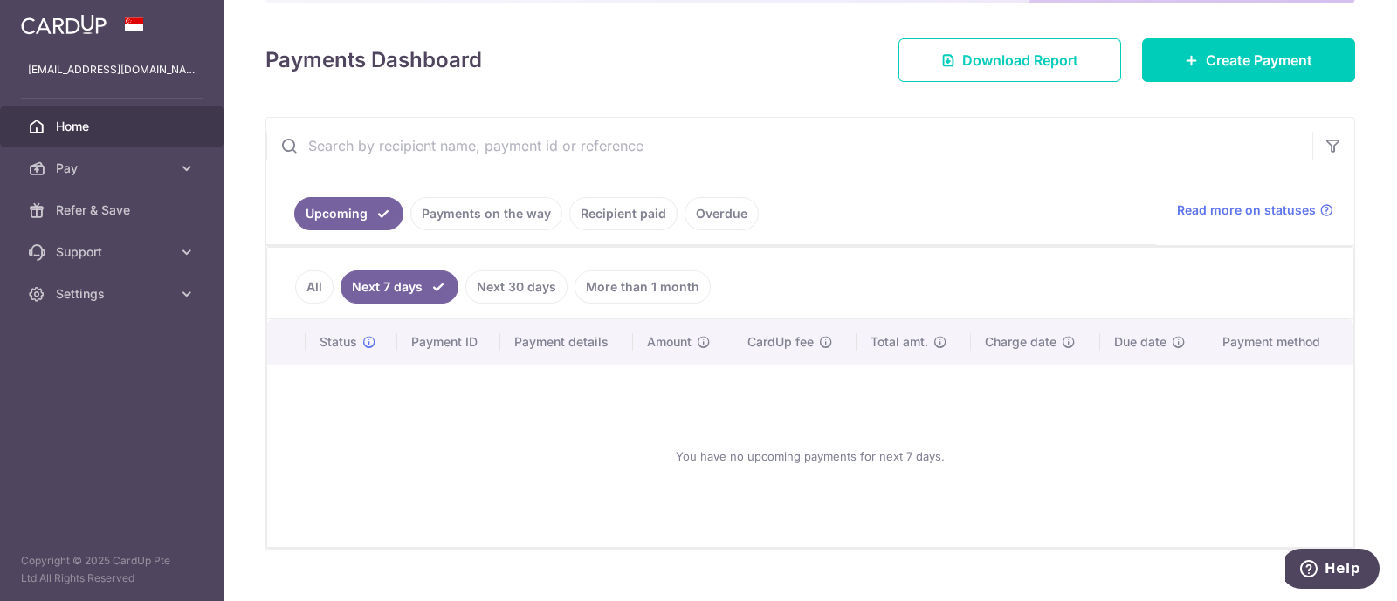  I want to click on span: Create Payment, so click(1259, 60).